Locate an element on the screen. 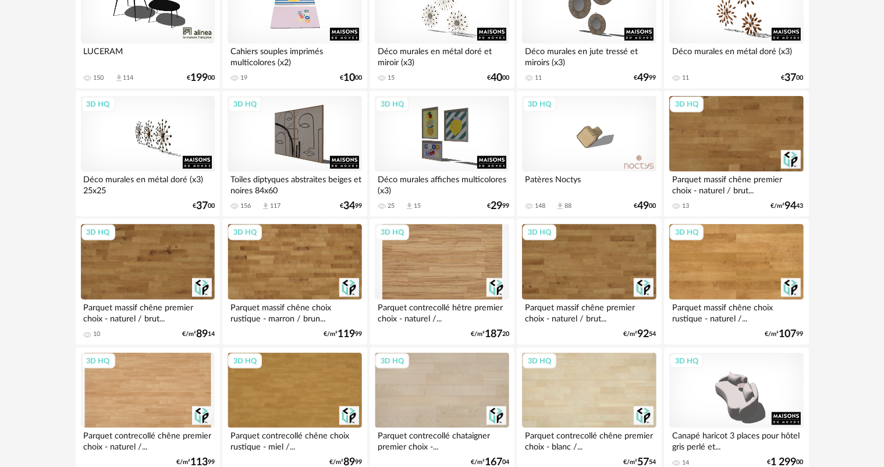  div: Parquet contrecollé chataigner premier choix -... is located at coordinates (442, 439).